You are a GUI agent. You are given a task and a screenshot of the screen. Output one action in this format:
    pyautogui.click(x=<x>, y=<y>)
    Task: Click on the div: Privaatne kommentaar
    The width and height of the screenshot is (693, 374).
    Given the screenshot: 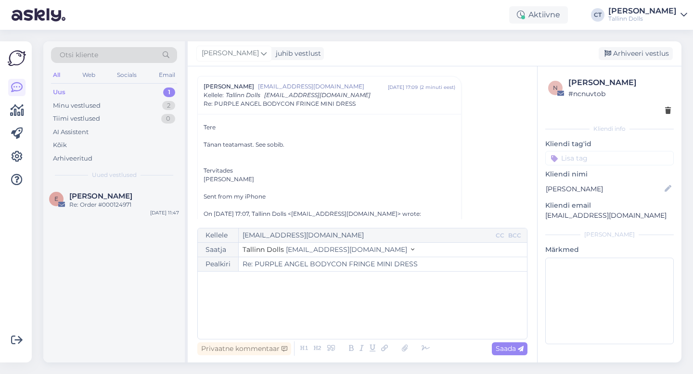 What is the action you would take?
    pyautogui.click(x=244, y=349)
    